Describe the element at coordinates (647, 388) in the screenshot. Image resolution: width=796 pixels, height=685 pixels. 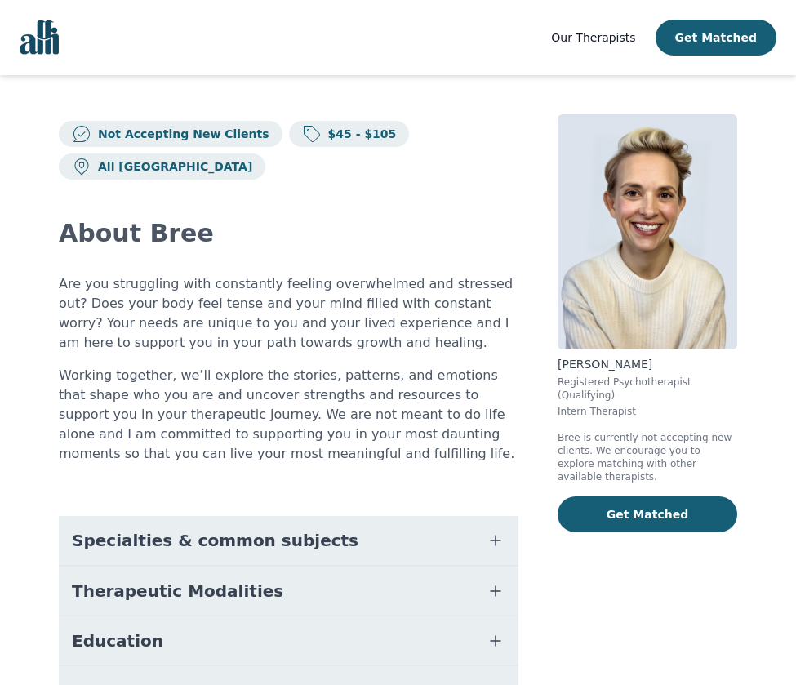
I see `p: Registered Psychotherapist (Qualifying)` at that location.